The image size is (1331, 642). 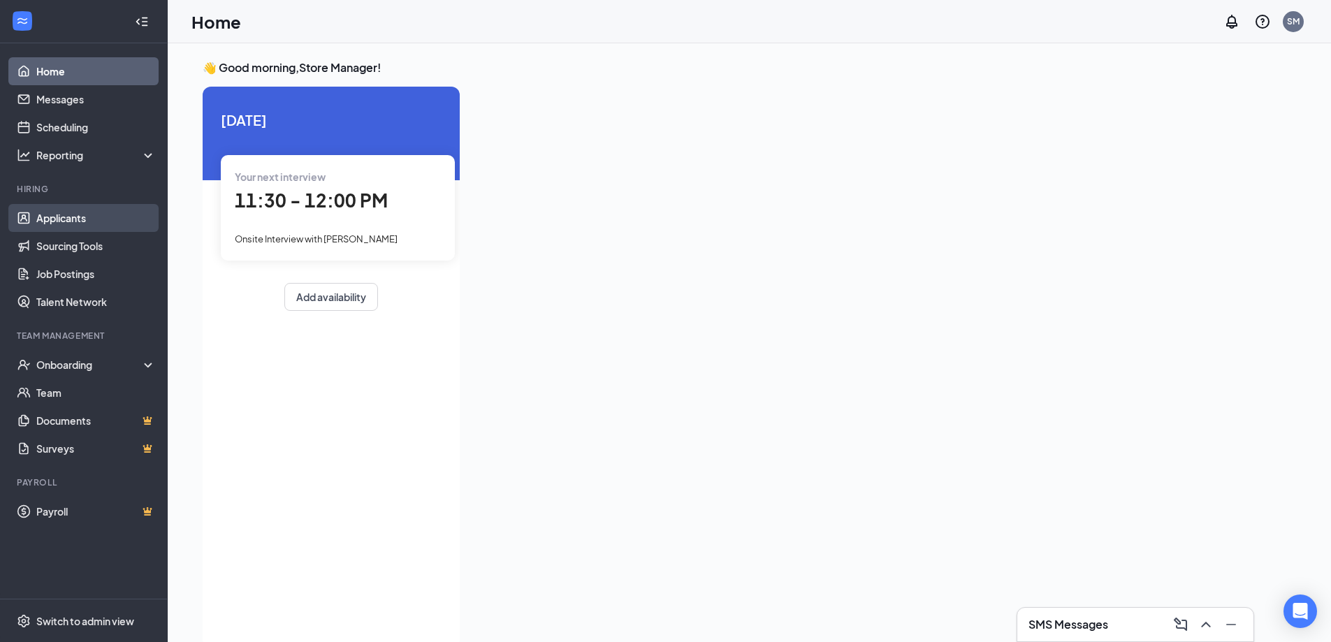 What do you see at coordinates (331, 297) in the screenshot?
I see `button: Add availability` at bounding box center [331, 297].